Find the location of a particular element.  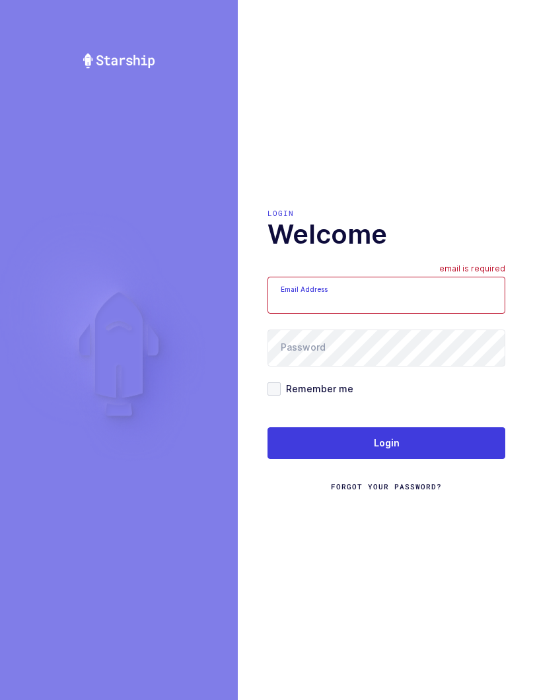

span: Login is located at coordinates (387, 443).